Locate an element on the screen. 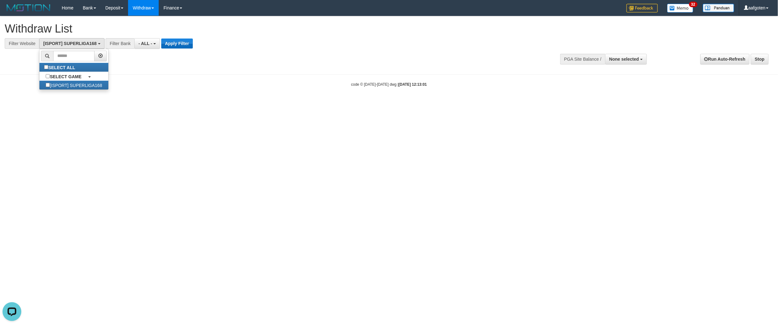 Image resolution: width=778 pixels, height=326 pixels. a: SELECT GAME is located at coordinates (74, 76).